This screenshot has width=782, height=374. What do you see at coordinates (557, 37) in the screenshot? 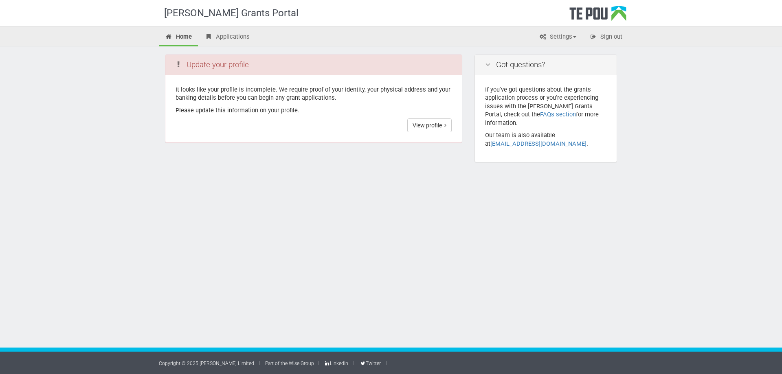
I see `a: Settings` at bounding box center [557, 37].